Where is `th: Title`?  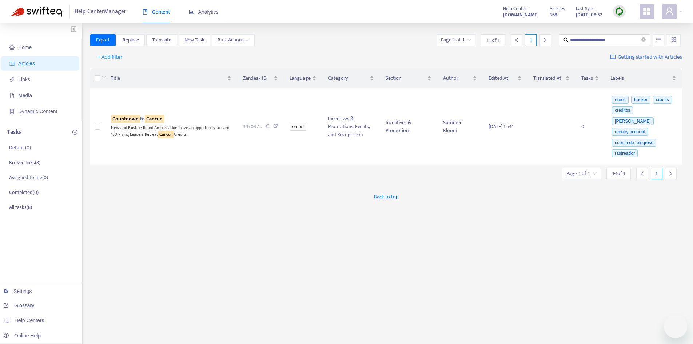
th: Title is located at coordinates (171, 78).